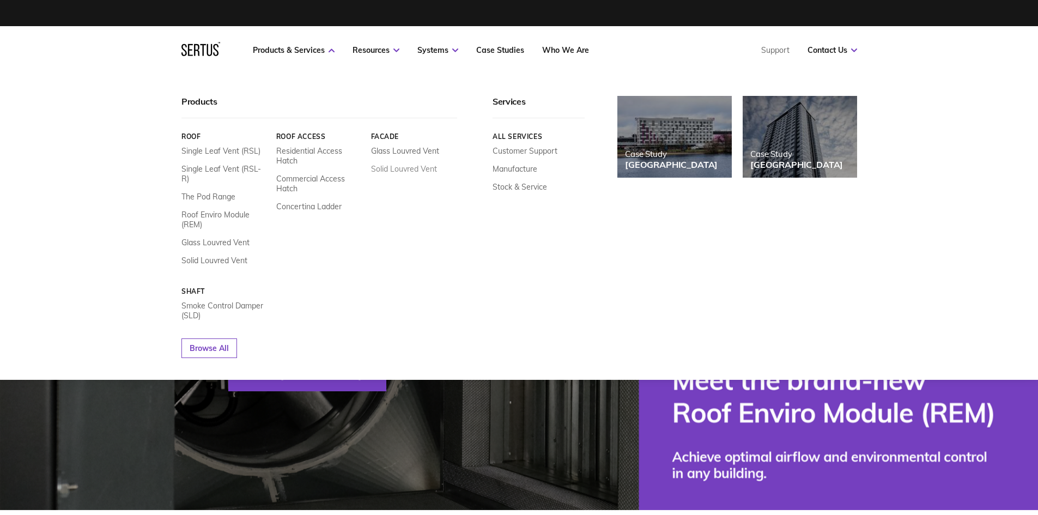  I want to click on a: Resources, so click(376, 50).